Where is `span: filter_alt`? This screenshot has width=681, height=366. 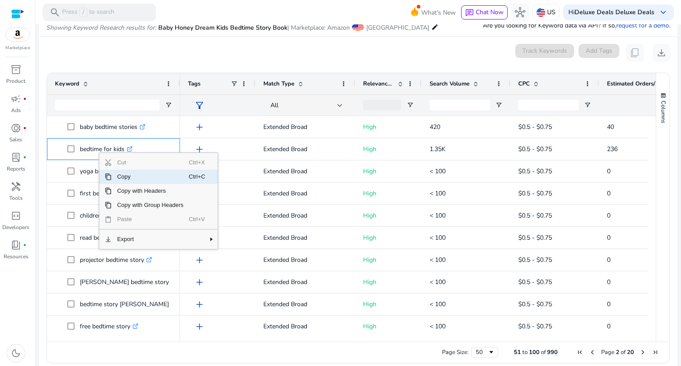
span: filter_alt is located at coordinates (200, 106).